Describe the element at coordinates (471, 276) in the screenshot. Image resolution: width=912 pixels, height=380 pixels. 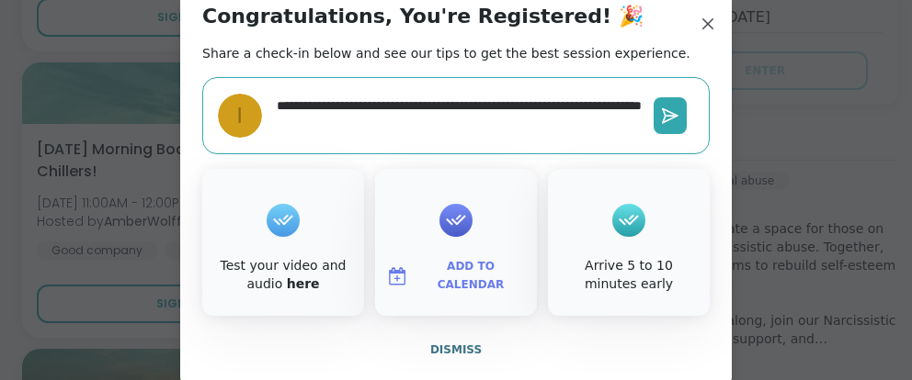
I see `span: Add to Calendar` at that location.